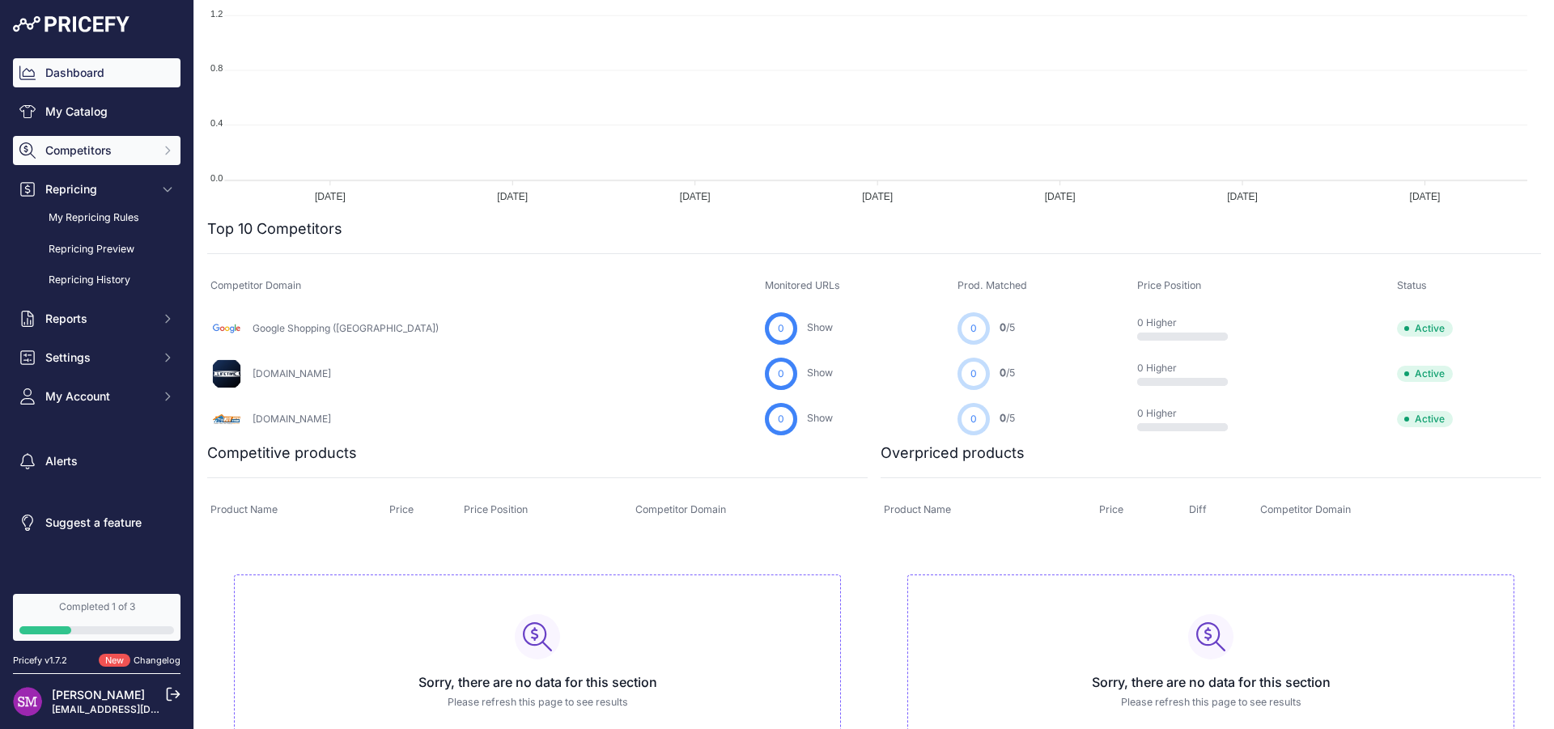 The width and height of the screenshot is (1554, 729). Describe the element at coordinates (71, 24) in the screenshot. I see `img: Pricefy Logo` at that location.